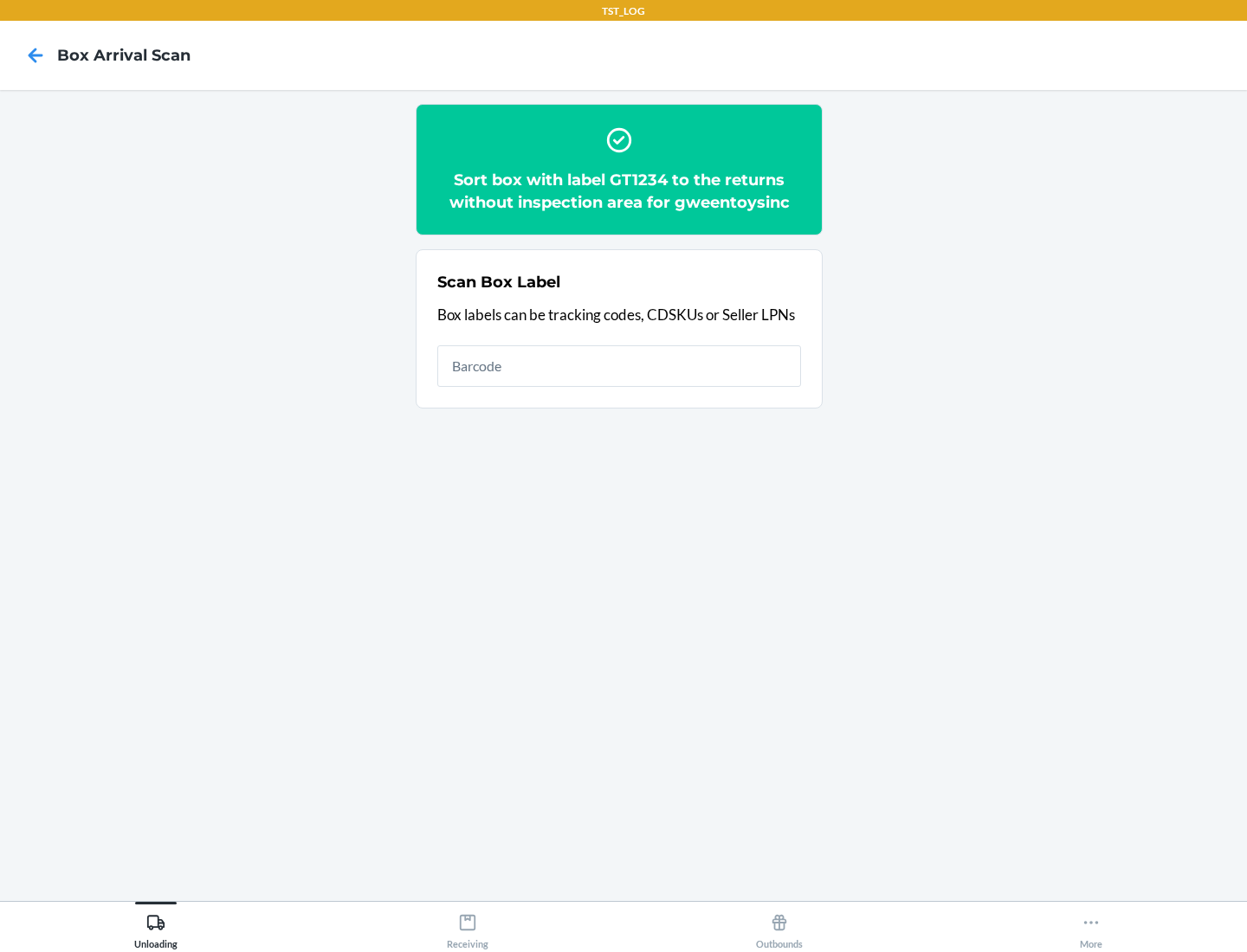 The width and height of the screenshot is (1247, 952). Describe the element at coordinates (619, 366) in the screenshot. I see `input: Barcode` at that location.